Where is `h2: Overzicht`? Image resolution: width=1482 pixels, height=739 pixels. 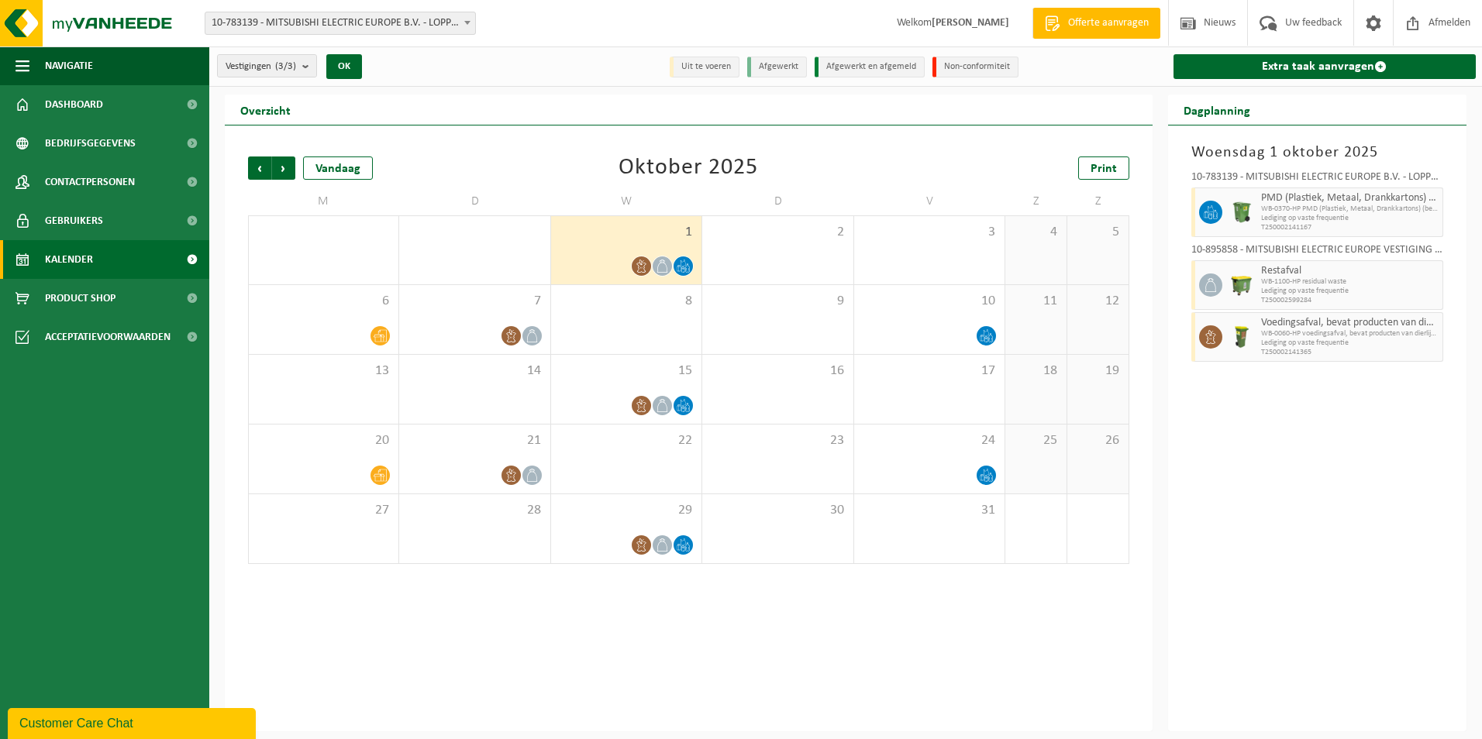
h2: Overzicht is located at coordinates (265, 109).